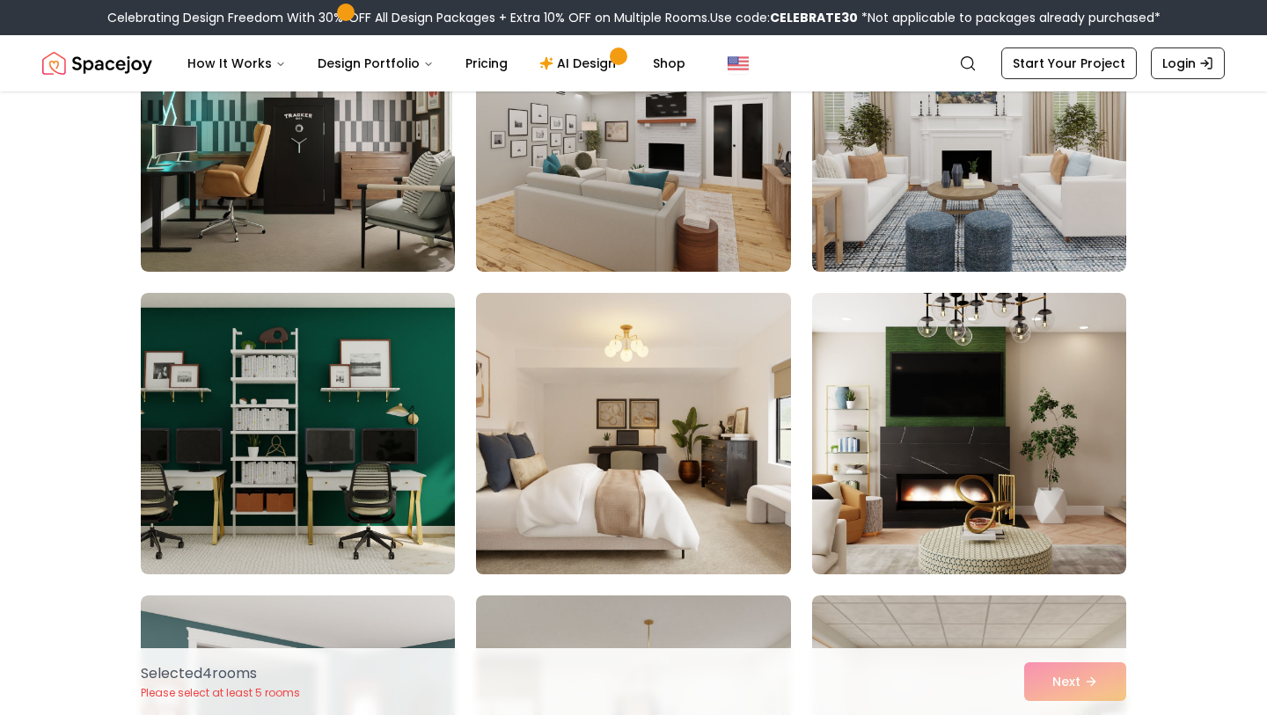  What do you see at coordinates (97, 63) in the screenshot?
I see `img: Spacejoy Logo` at bounding box center [97, 63].